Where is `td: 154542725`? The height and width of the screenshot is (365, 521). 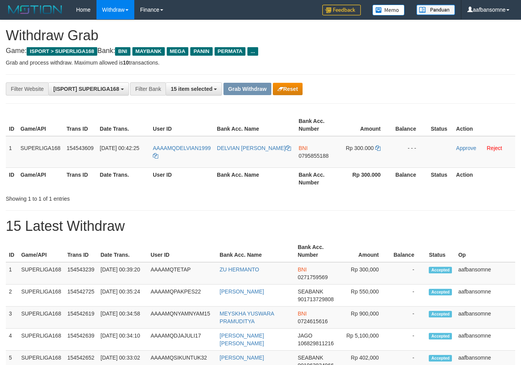 td: 154542725 is located at coordinates (81, 295).